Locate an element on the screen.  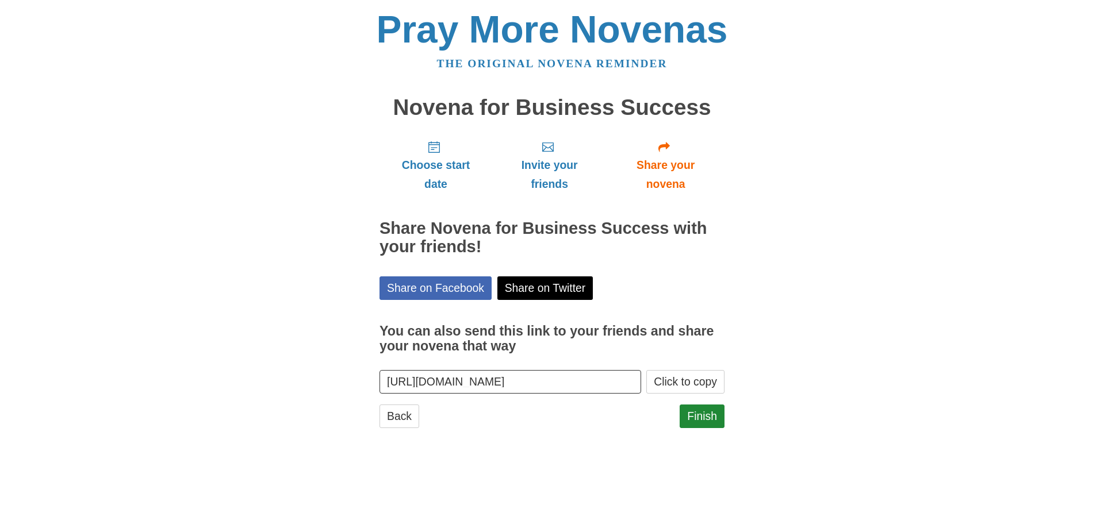
a: The original novena reminder is located at coordinates (552, 63).